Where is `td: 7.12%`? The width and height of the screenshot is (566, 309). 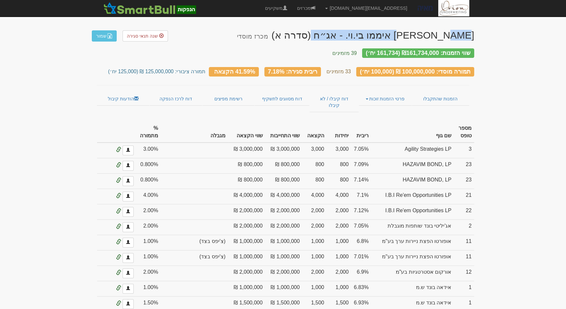 td: 7.12% is located at coordinates (361, 211).